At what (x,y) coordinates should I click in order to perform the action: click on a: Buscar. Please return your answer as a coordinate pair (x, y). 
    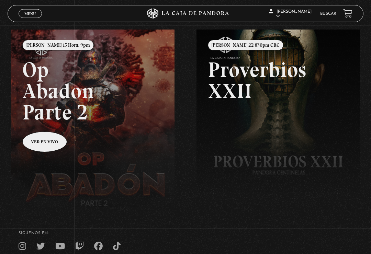
    Looking at the image, I should click on (328, 14).